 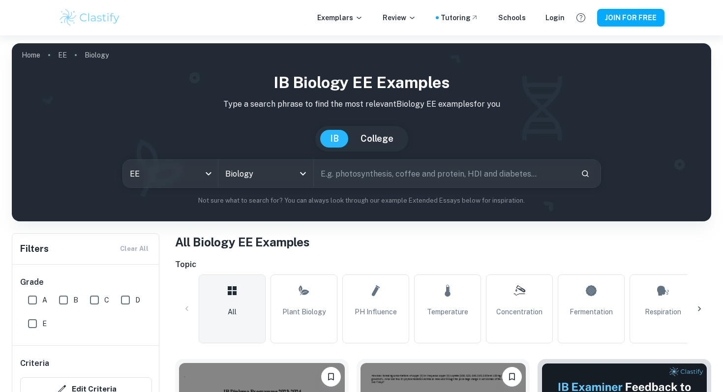 What do you see at coordinates (663, 312) in the screenshot?
I see `span: Respiration` at bounding box center [663, 312].